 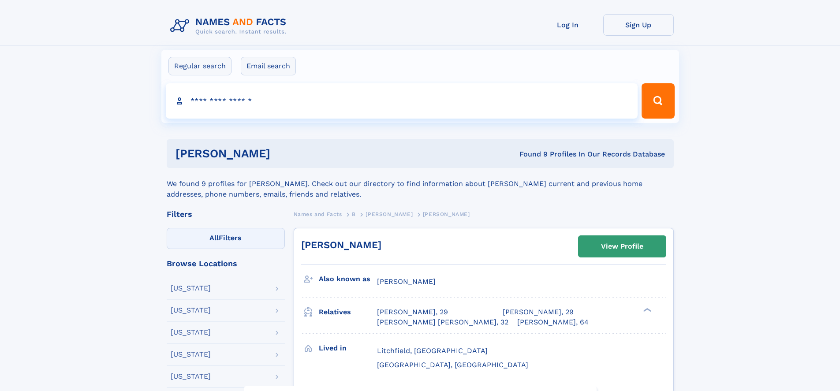 I want to click on div: Filters, so click(x=226, y=214).